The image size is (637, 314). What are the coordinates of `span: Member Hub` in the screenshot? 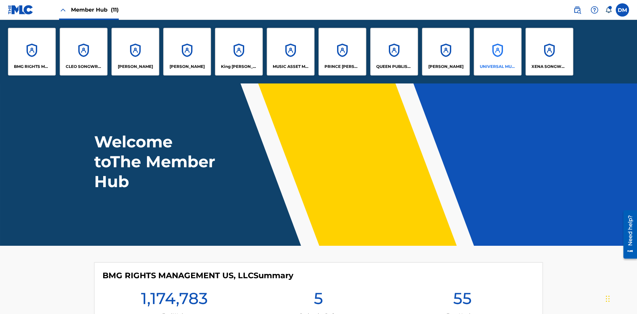 It's located at (95, 10).